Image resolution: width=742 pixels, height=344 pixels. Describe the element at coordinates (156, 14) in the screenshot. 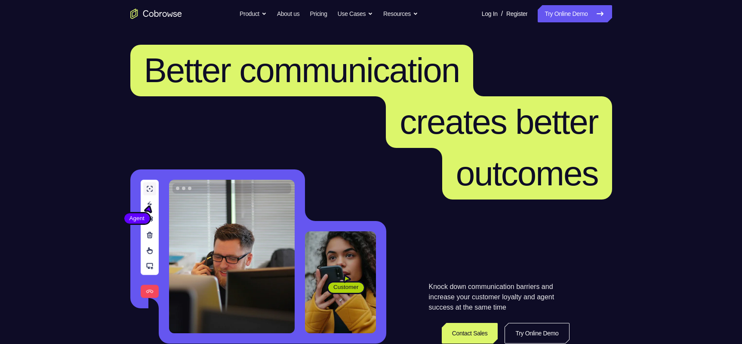

I see `a: Go to the home page` at that location.